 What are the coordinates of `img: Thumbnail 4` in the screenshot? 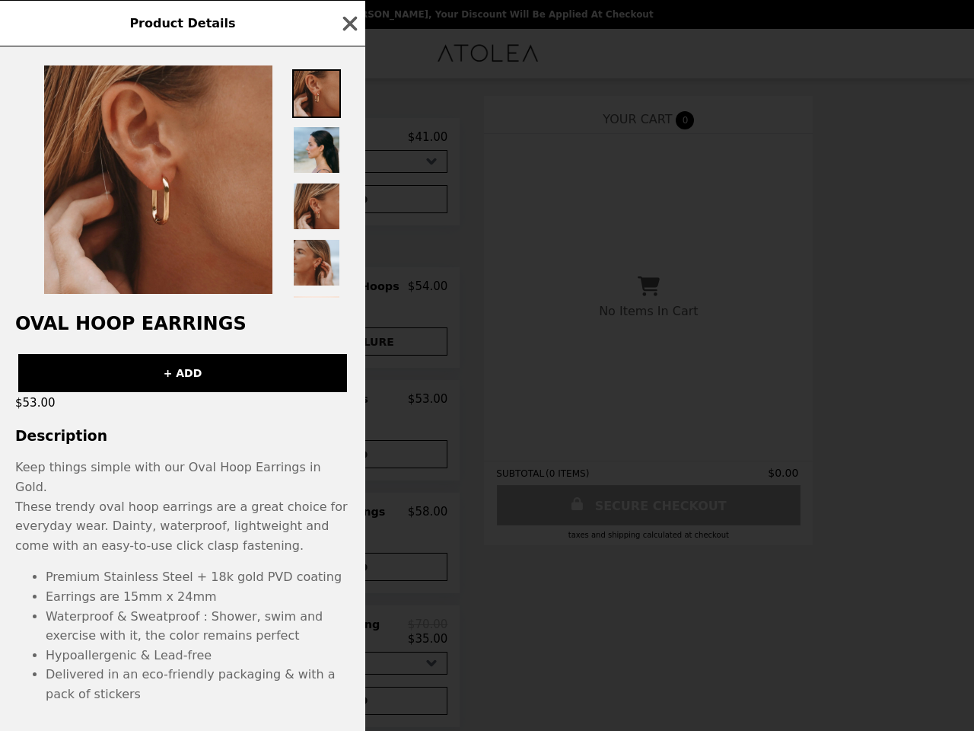 It's located at (317, 263).